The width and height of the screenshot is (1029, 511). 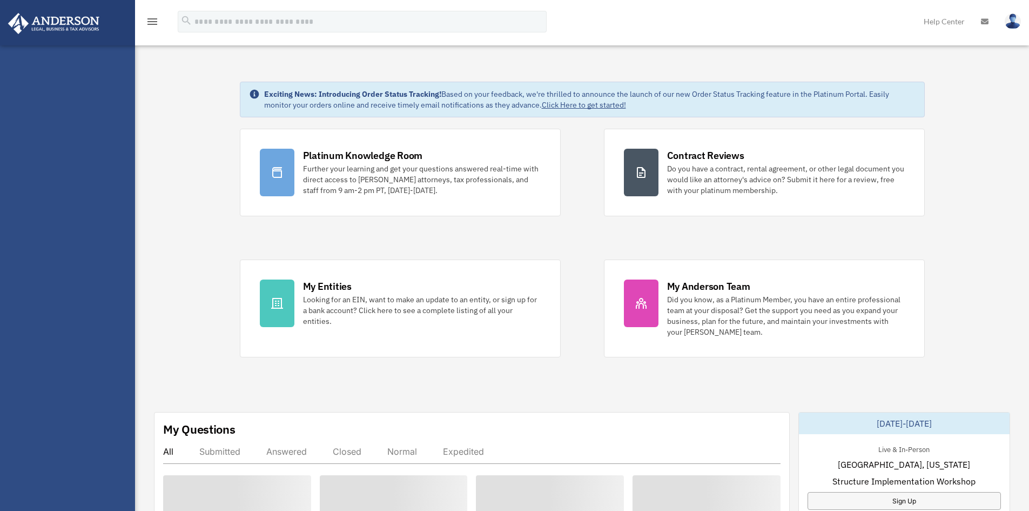 What do you see at coordinates (709, 286) in the screenshot?
I see `div: My Anderson Team` at bounding box center [709, 286].